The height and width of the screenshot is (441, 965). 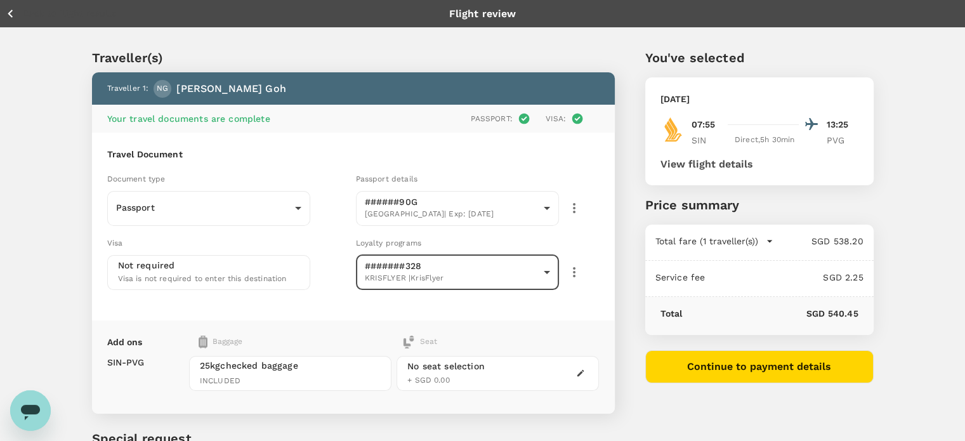 What do you see at coordinates (115, 243) in the screenshot?
I see `span: Visa` at bounding box center [115, 243].